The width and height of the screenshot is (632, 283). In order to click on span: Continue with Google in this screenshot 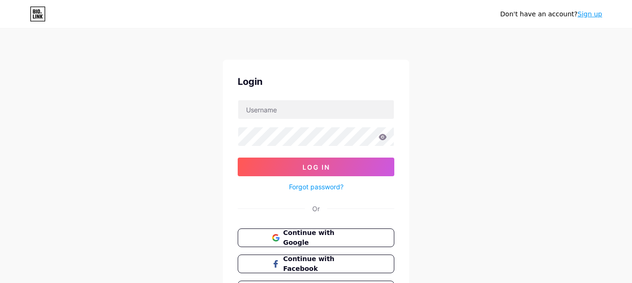, I will do `click(322, 238)`.